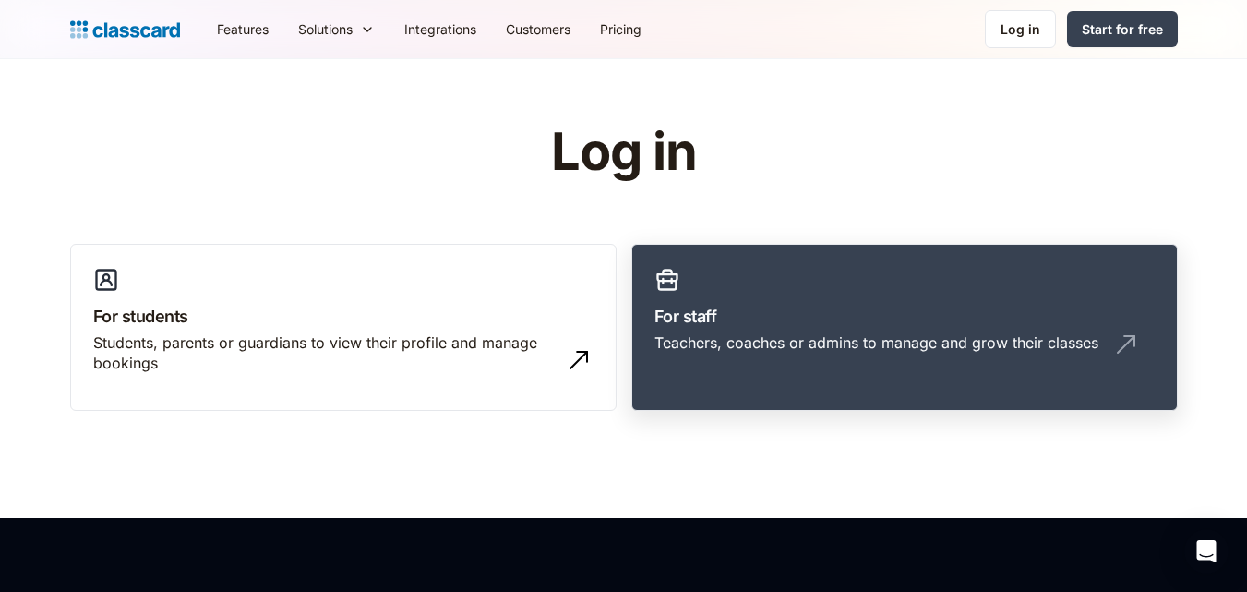 This screenshot has height=592, width=1247. What do you see at coordinates (343, 316) in the screenshot?
I see `h3: For students` at bounding box center [343, 316].